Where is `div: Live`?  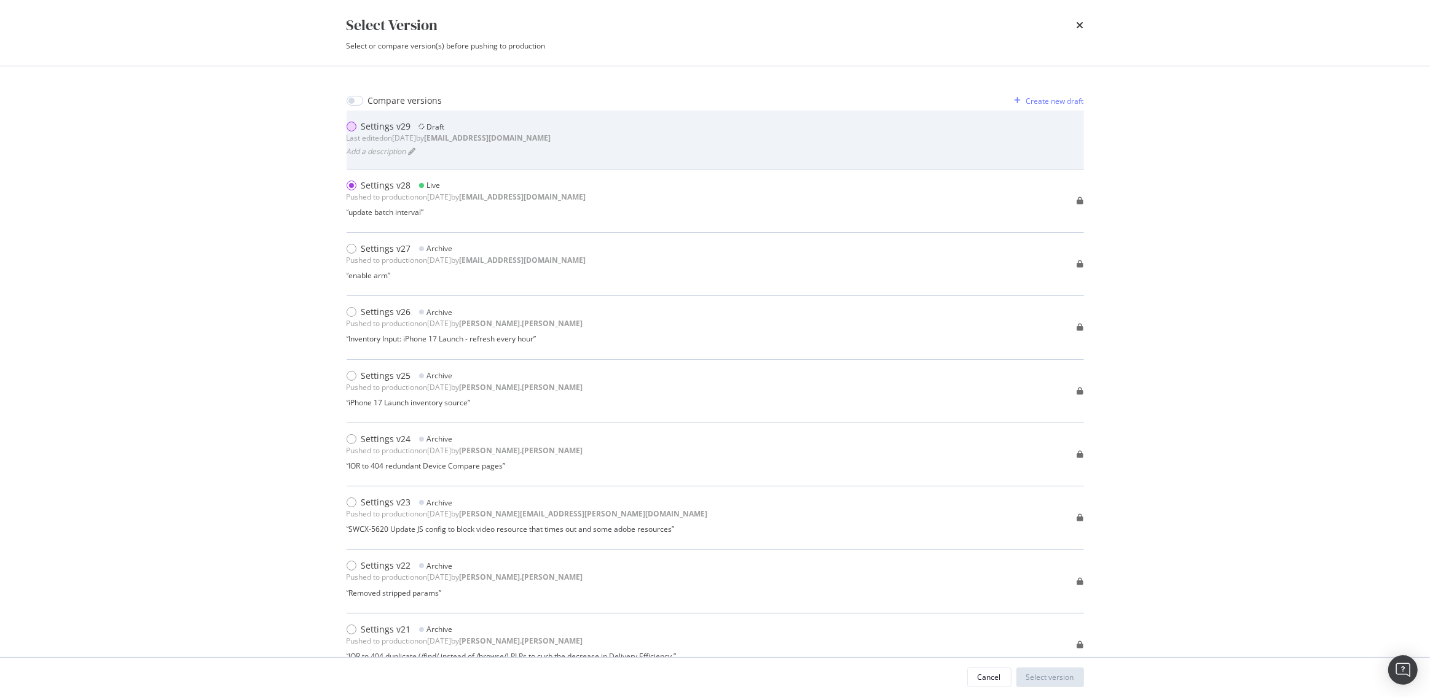 div: Live is located at coordinates (434, 185).